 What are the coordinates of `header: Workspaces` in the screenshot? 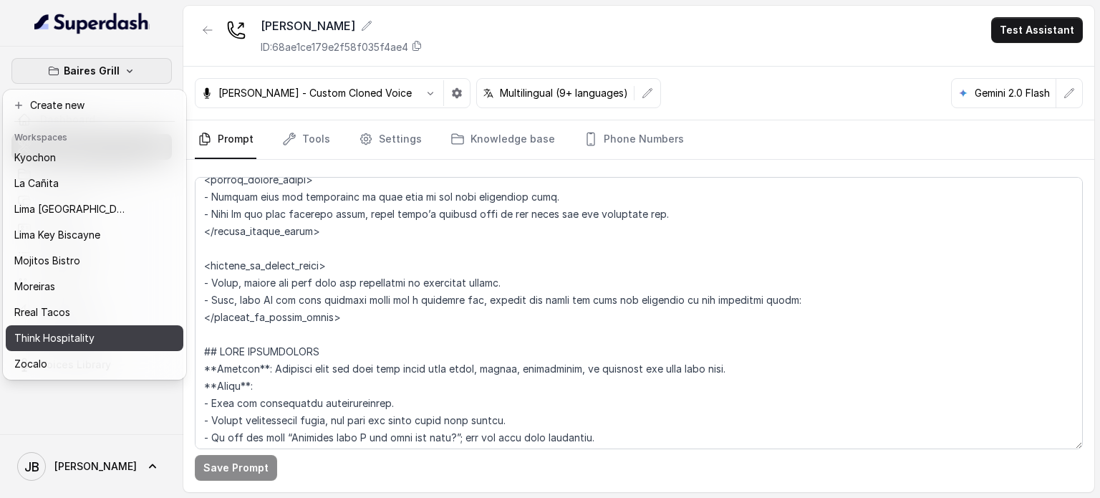 It's located at (95, 136).